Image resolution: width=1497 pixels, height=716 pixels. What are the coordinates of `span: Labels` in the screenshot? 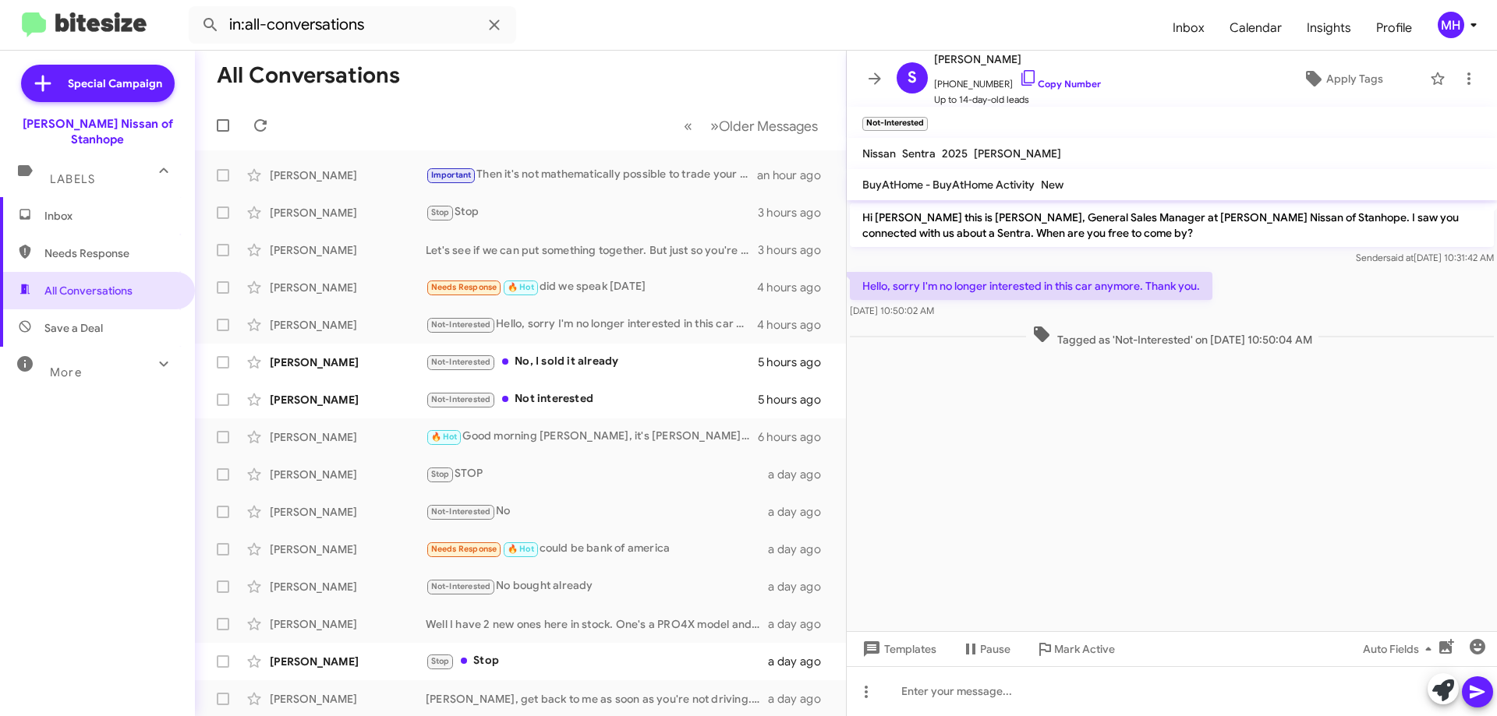 It's located at (73, 179).